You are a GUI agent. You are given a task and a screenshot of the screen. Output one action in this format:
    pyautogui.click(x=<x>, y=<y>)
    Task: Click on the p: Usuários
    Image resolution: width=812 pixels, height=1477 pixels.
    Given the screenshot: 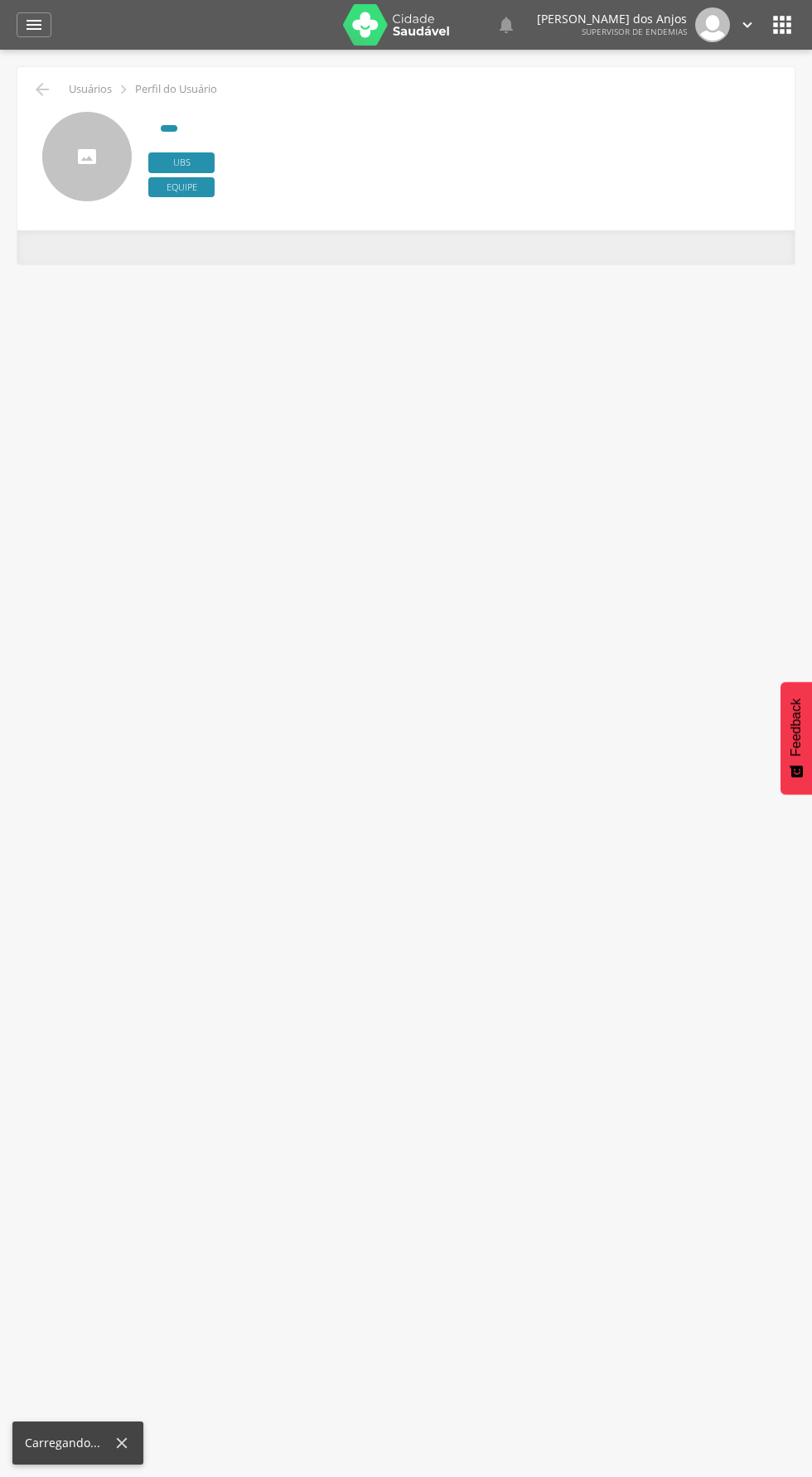 What is the action you would take?
    pyautogui.click(x=91, y=90)
    